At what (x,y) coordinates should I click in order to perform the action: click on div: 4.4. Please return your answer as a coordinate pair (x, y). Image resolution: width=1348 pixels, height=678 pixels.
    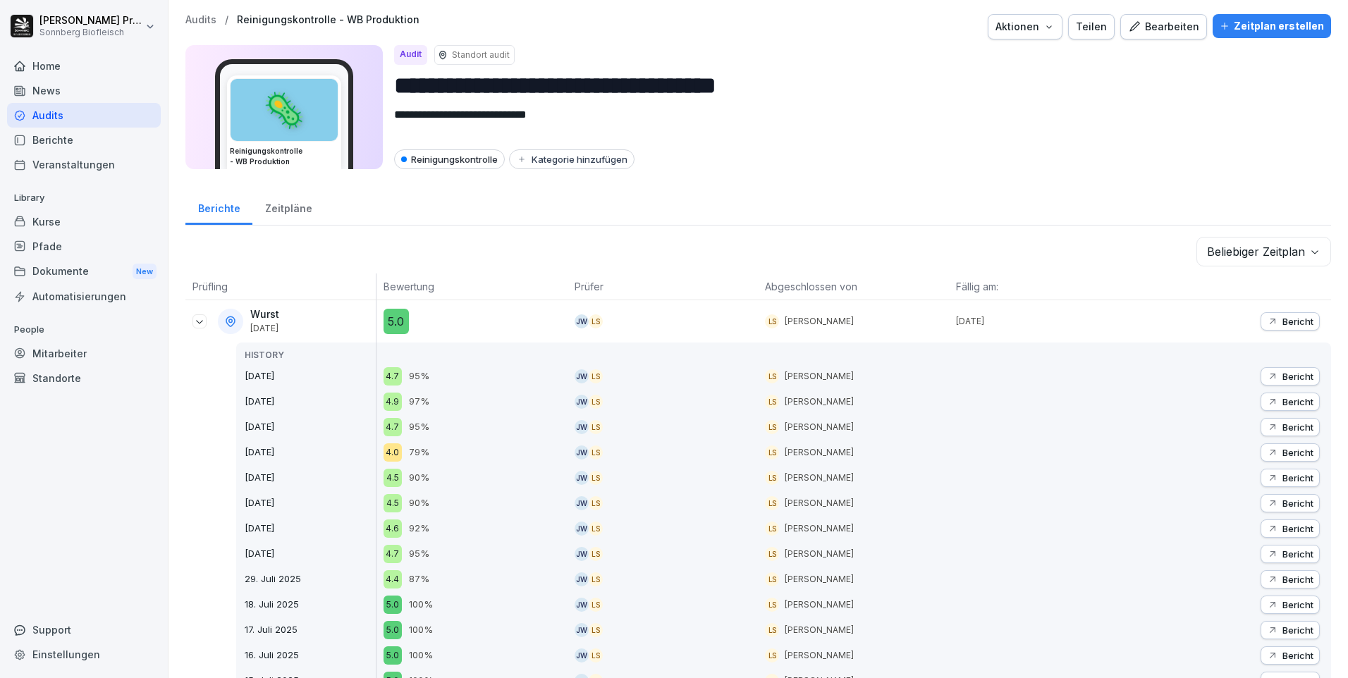
    Looking at the image, I should click on (393, 580).